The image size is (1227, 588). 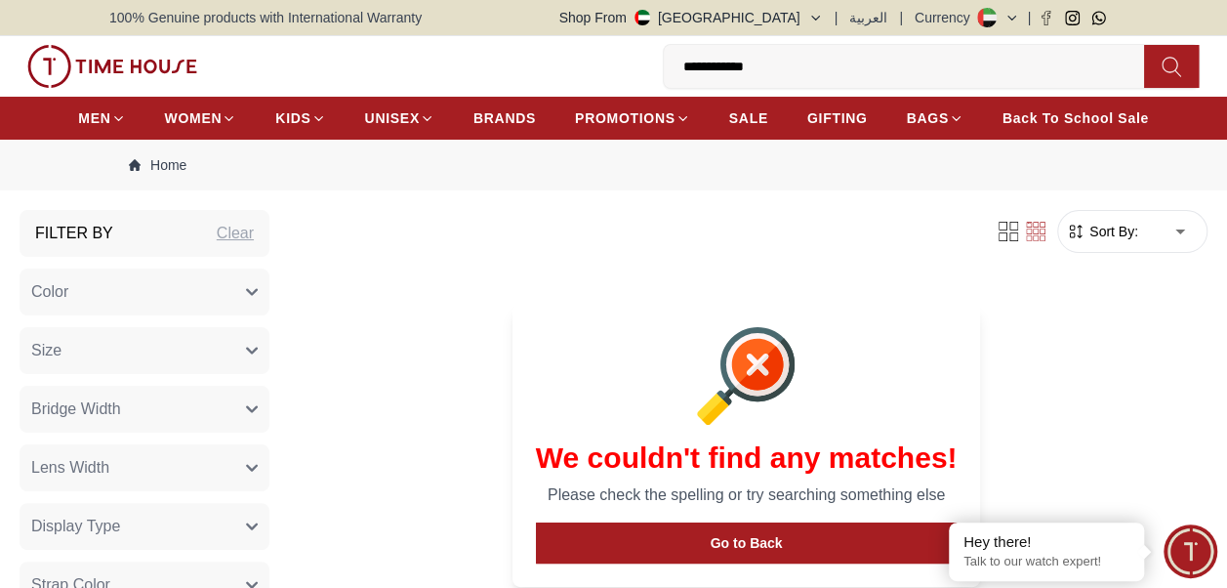 I want to click on button: Bridge Width, so click(x=145, y=409).